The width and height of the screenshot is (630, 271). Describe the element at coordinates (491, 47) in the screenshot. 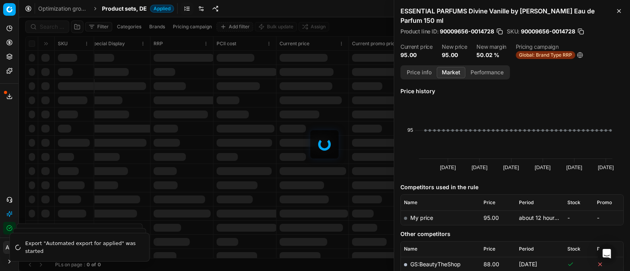

I see `dt: New margin` at that location.